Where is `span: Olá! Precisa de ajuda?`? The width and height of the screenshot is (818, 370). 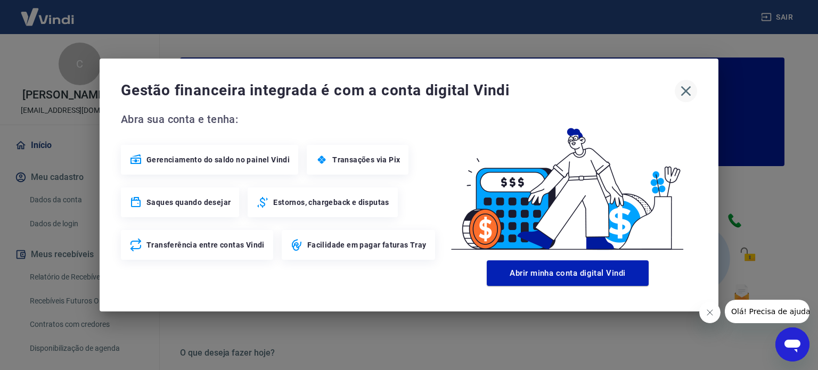 span: Olá! Precisa de ajuda? is located at coordinates (48, 12).